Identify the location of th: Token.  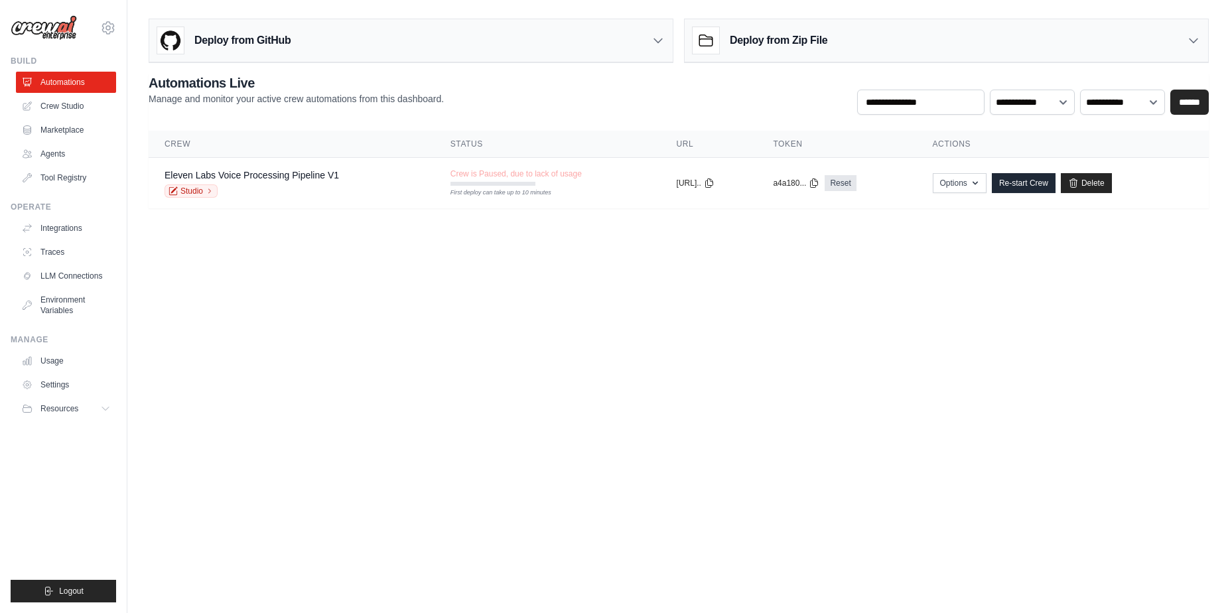
(837, 144).